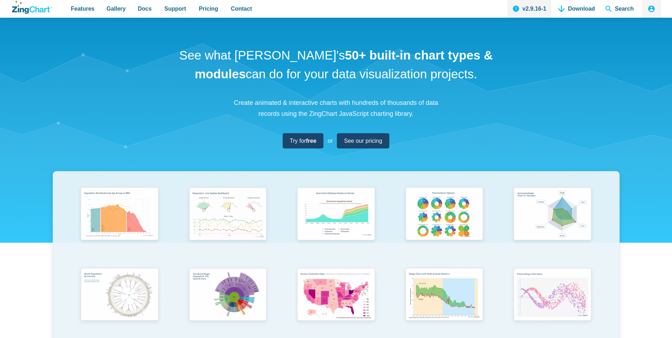 This screenshot has height=338, width=672. I want to click on span: Gallery, so click(116, 9).